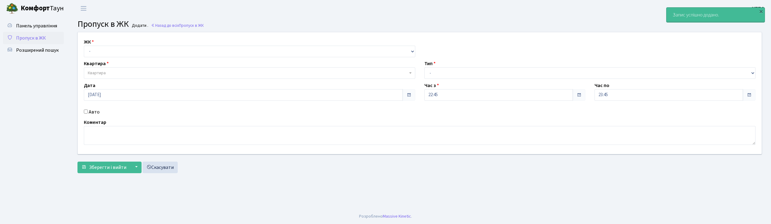 This screenshot has height=224, width=771. Describe the element at coordinates (715, 15) in the screenshot. I see `div: Запис успішно додано.` at that location.